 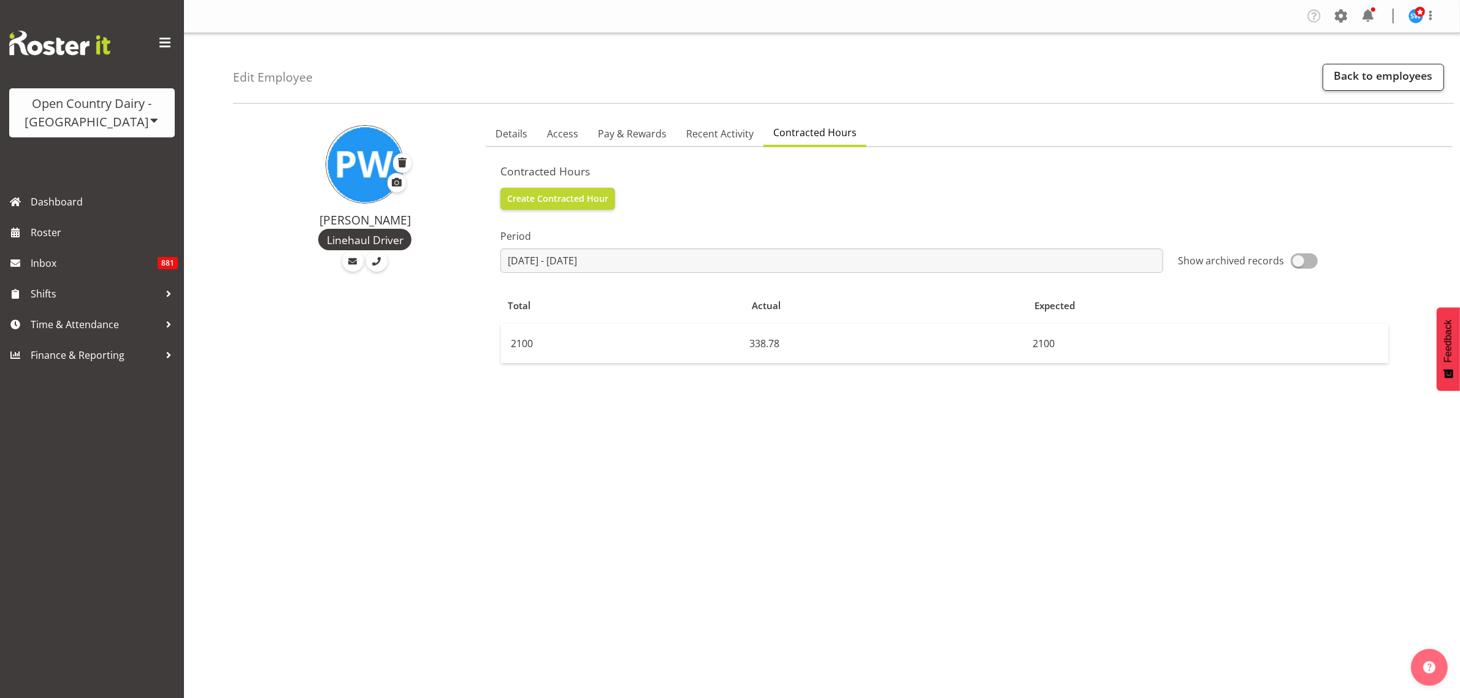 I want to click on input: Click to select..., so click(x=832, y=261).